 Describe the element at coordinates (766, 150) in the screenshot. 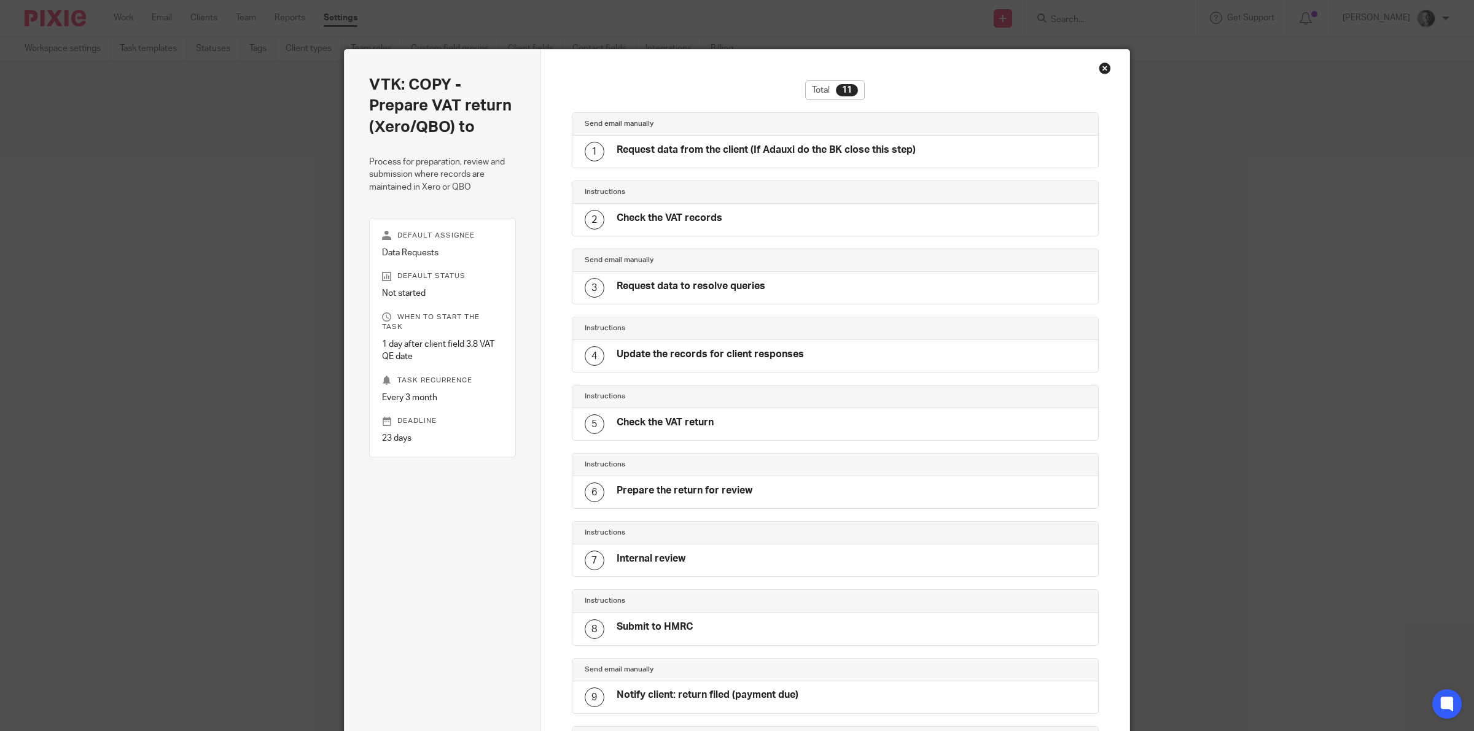

I see `h4: Request data from the client (If Adauxi do the BK close this step)` at that location.